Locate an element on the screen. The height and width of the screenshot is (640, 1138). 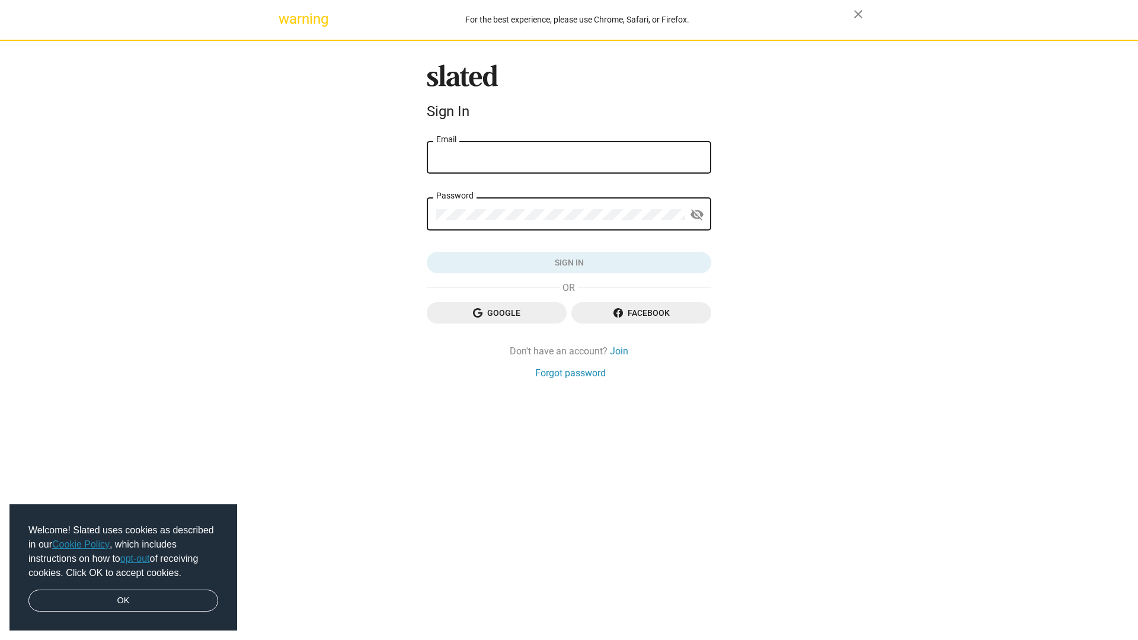
span: Google is located at coordinates (497, 313).